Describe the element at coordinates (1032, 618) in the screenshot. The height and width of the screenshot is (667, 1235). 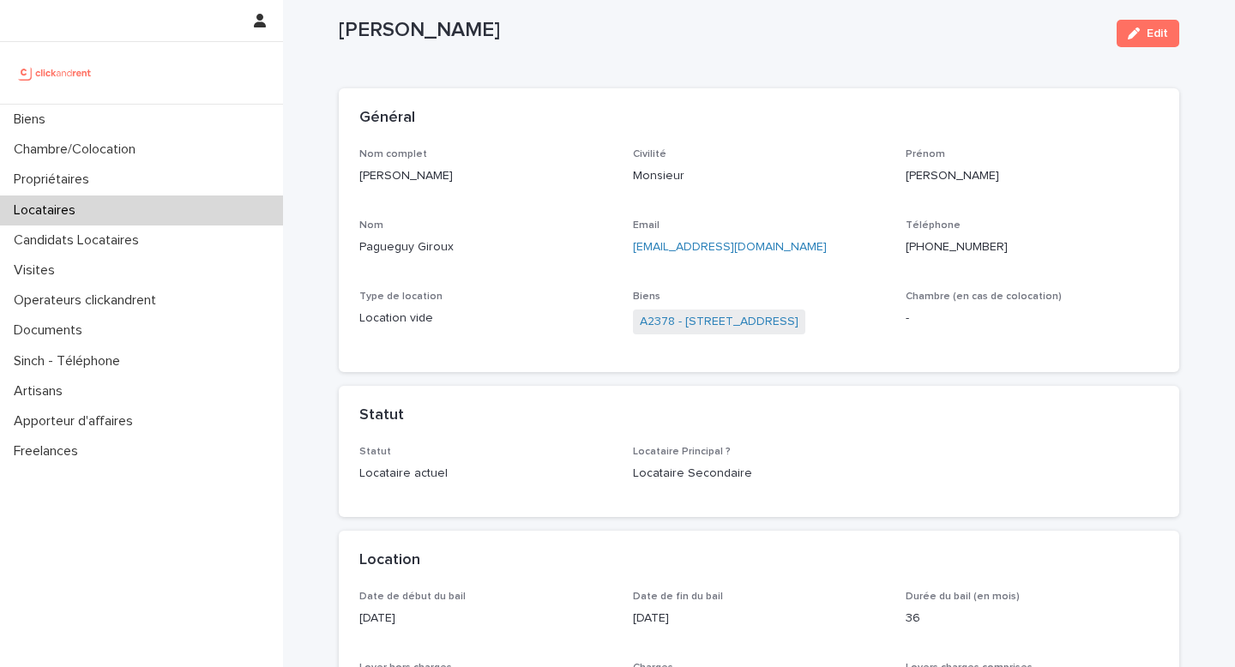
I see `p: 36` at that location.